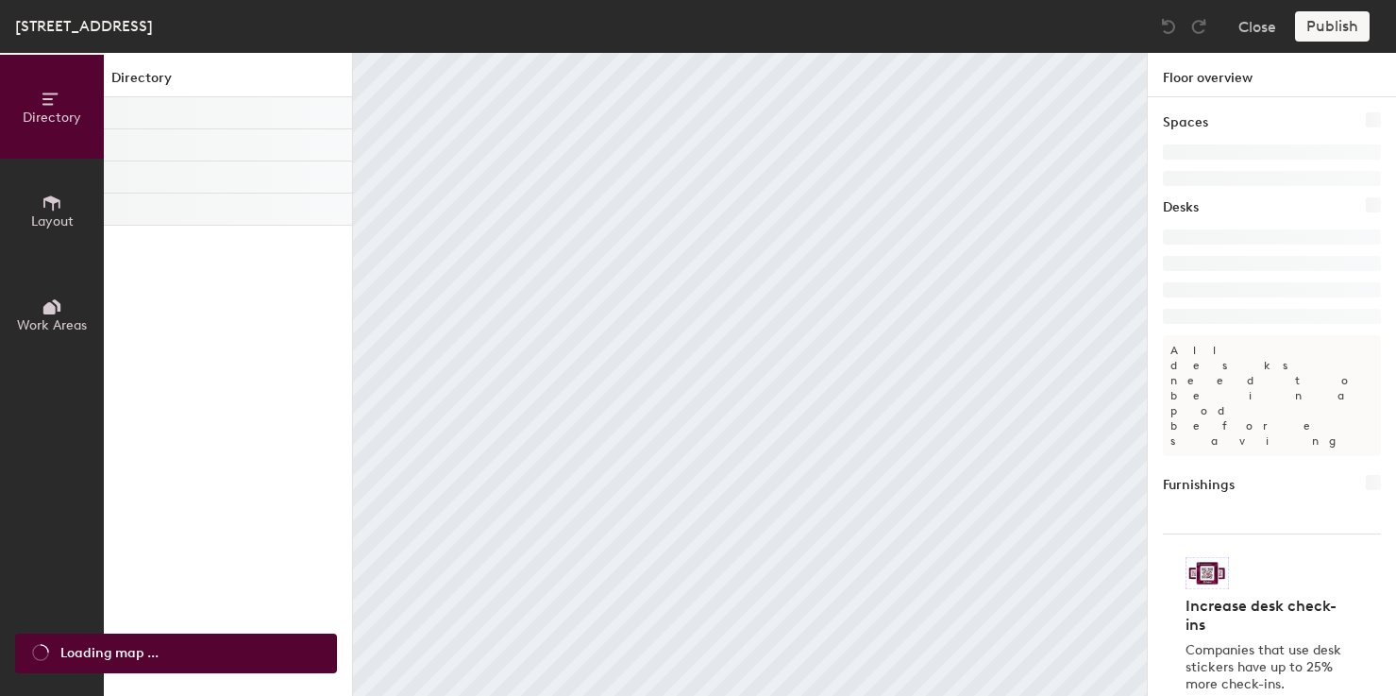 This screenshot has height=696, width=1396. Describe the element at coordinates (1272, 396) in the screenshot. I see `p: All desks need to be in a pod before saving` at that location.